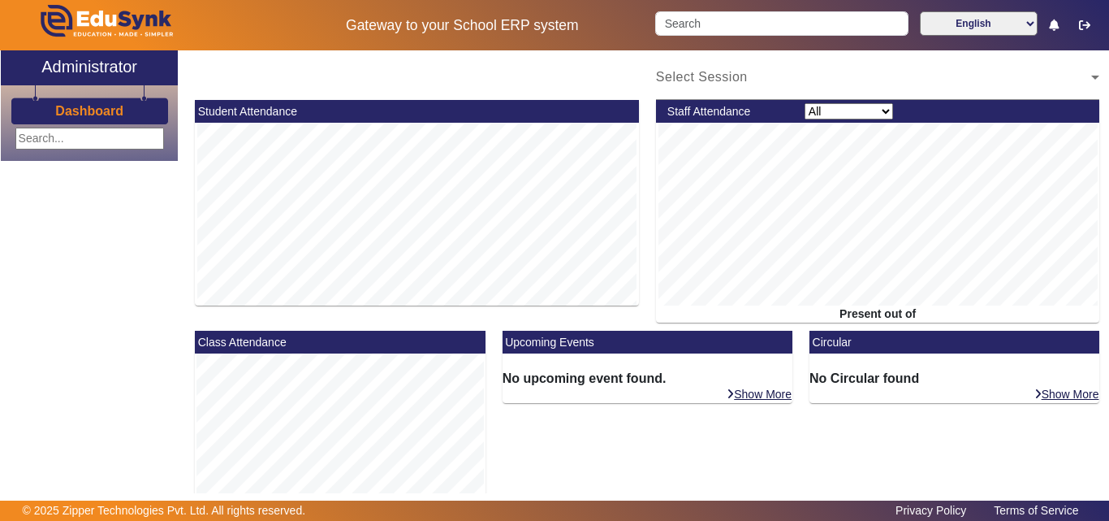 The image size is (1109, 521). Describe the element at coordinates (702, 76) in the screenshot. I see `span: Select Session` at that location.